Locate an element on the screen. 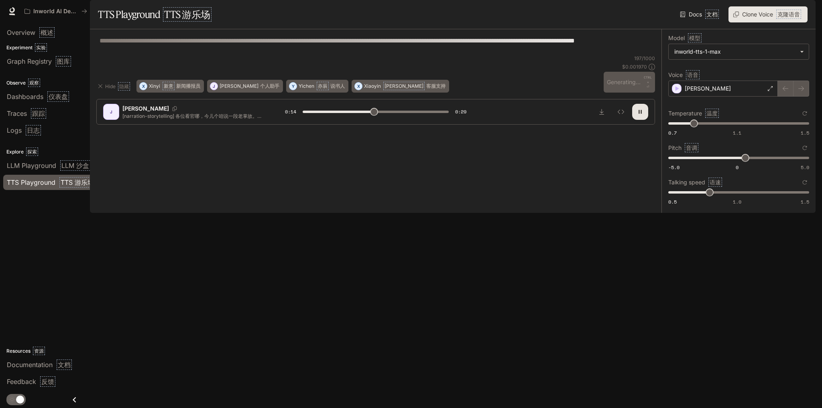 The height and width of the screenshot is (408, 822). font: 音调 is located at coordinates (691, 148).